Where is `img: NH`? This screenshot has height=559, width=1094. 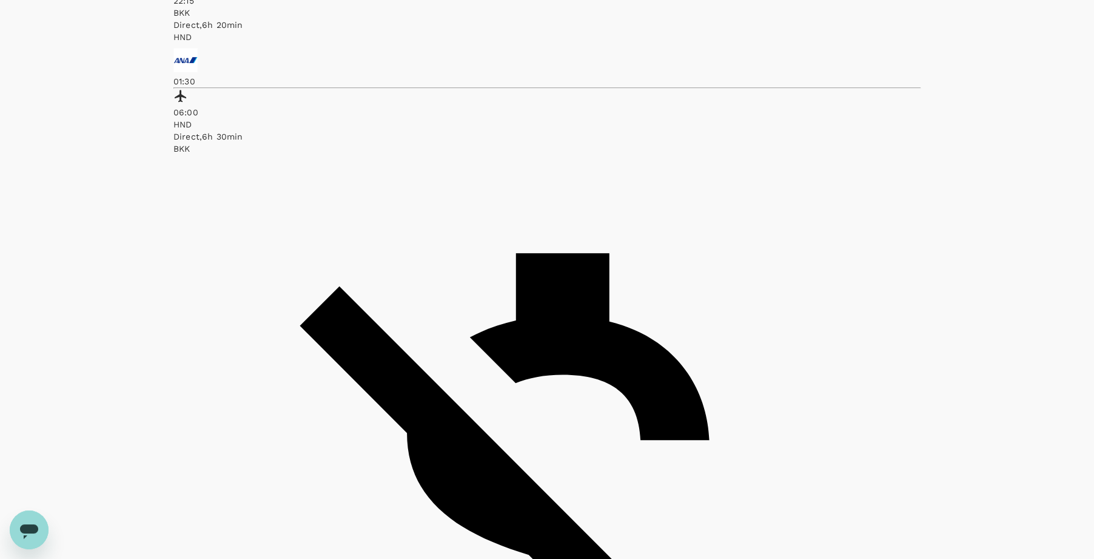 img: NH is located at coordinates (186, 60).